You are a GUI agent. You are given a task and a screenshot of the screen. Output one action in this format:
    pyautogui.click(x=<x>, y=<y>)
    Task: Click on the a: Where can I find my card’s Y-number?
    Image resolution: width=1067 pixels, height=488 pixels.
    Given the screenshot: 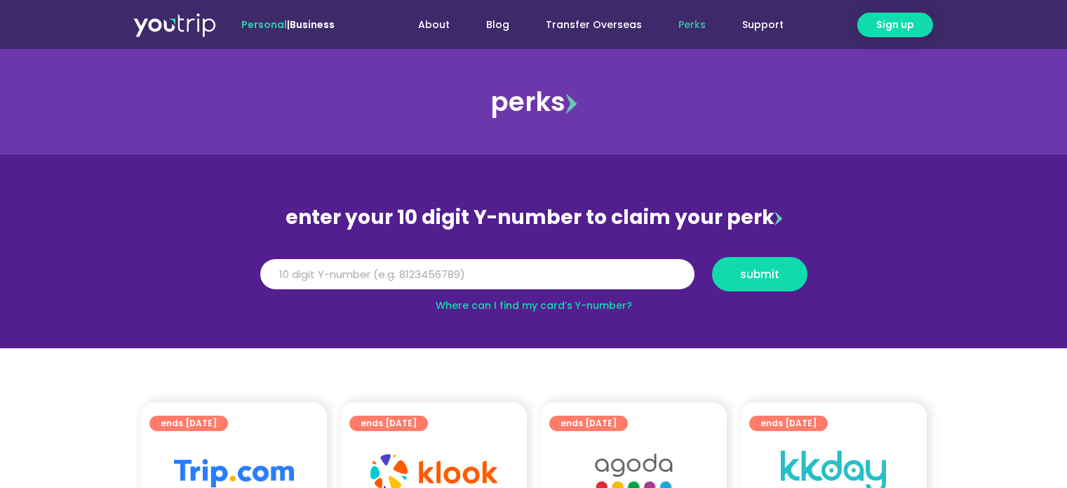 What is the action you would take?
    pyautogui.click(x=534, y=305)
    